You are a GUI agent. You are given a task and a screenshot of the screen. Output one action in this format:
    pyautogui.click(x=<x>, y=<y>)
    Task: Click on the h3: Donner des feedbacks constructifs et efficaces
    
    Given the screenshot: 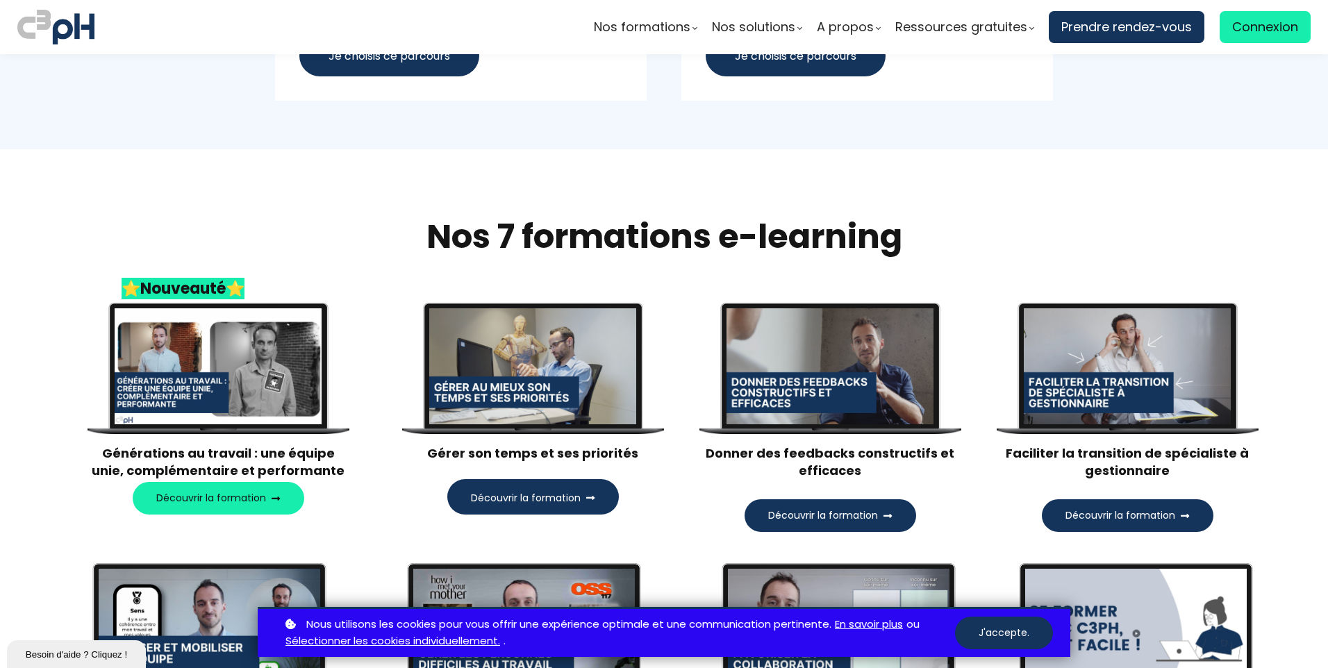 What is the action you would take?
    pyautogui.click(x=830, y=462)
    